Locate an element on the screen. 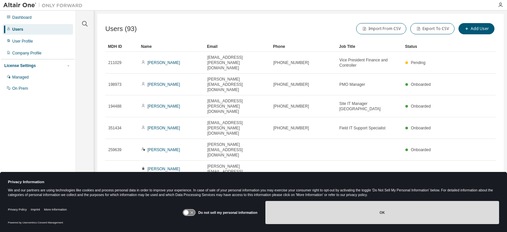  div: Name is located at coordinates (171, 47).